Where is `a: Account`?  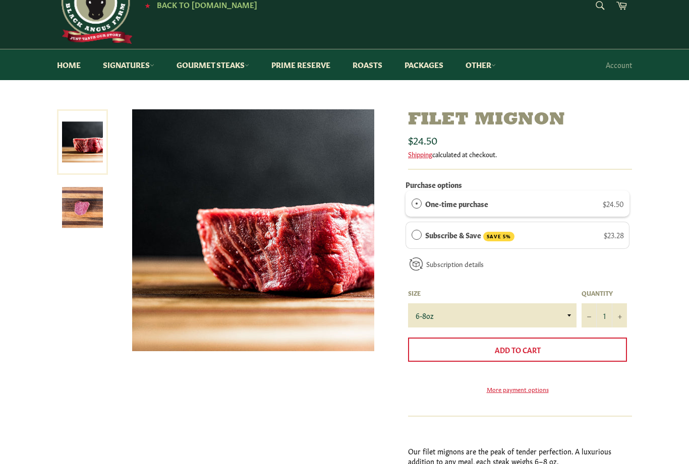 a: Account is located at coordinates (619, 65).